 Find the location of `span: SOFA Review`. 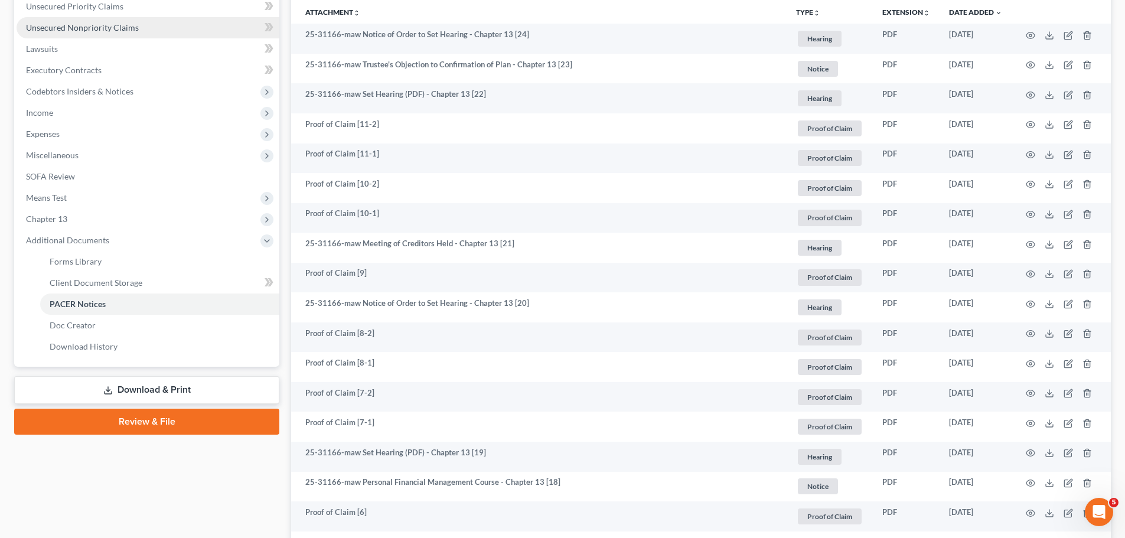

span: SOFA Review is located at coordinates (50, 176).